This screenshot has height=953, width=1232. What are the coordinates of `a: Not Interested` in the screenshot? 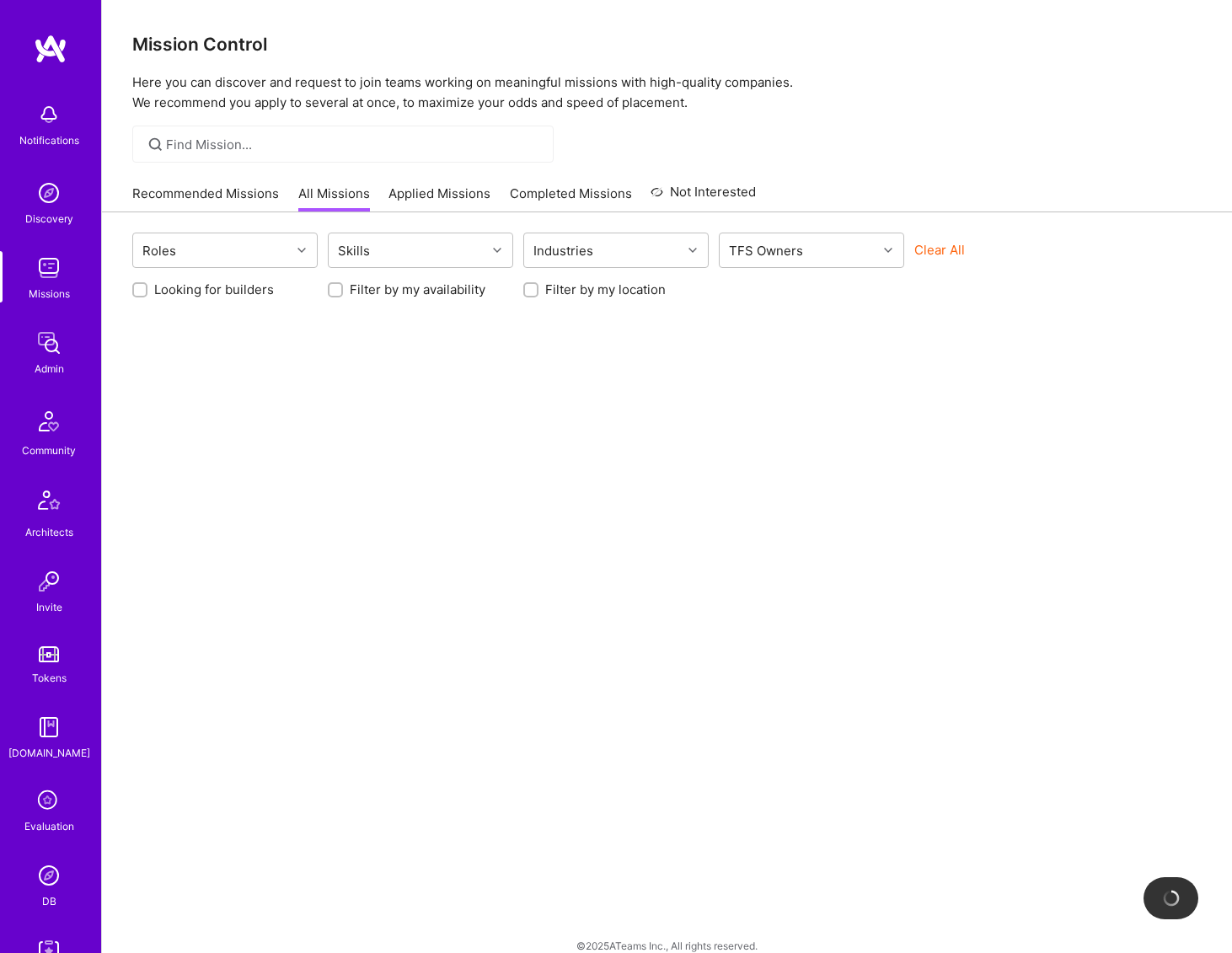 It's located at (703, 197).